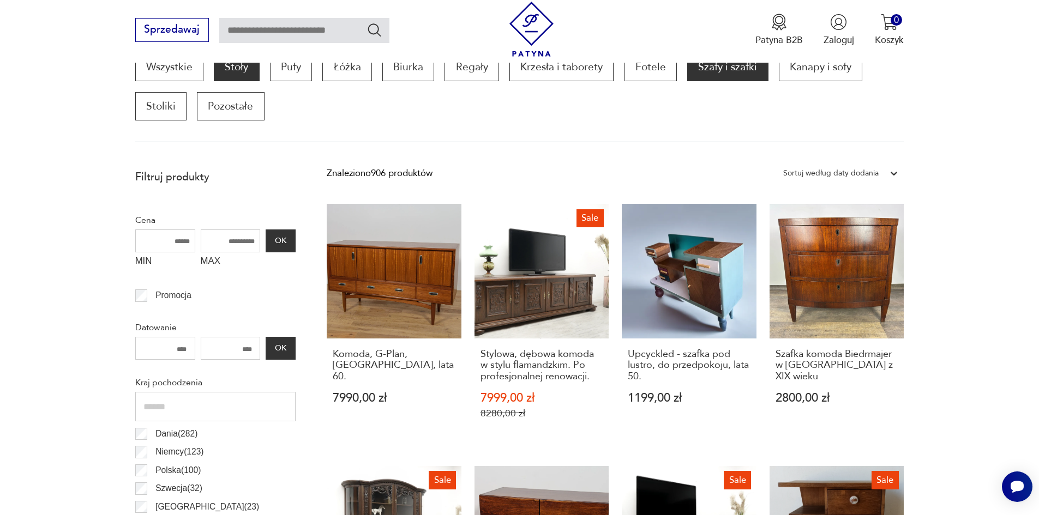  Describe the element at coordinates (408, 67) in the screenshot. I see `a: Biurka` at that location.